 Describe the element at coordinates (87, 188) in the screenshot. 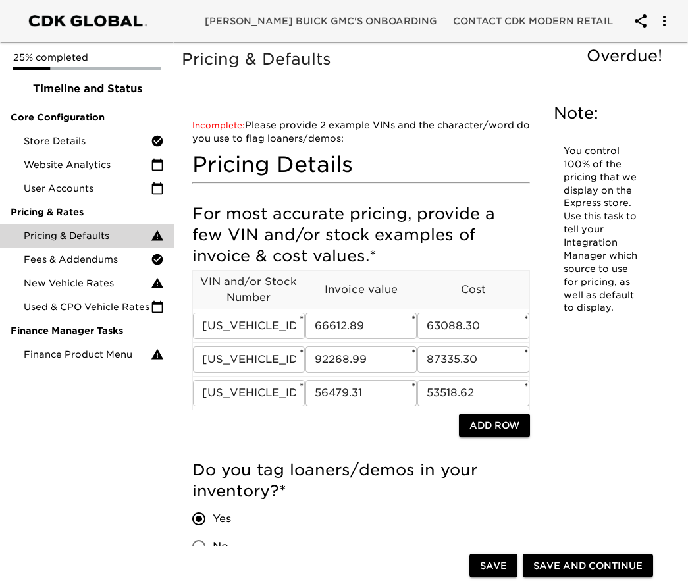

I see `span: User Accounts` at that location.